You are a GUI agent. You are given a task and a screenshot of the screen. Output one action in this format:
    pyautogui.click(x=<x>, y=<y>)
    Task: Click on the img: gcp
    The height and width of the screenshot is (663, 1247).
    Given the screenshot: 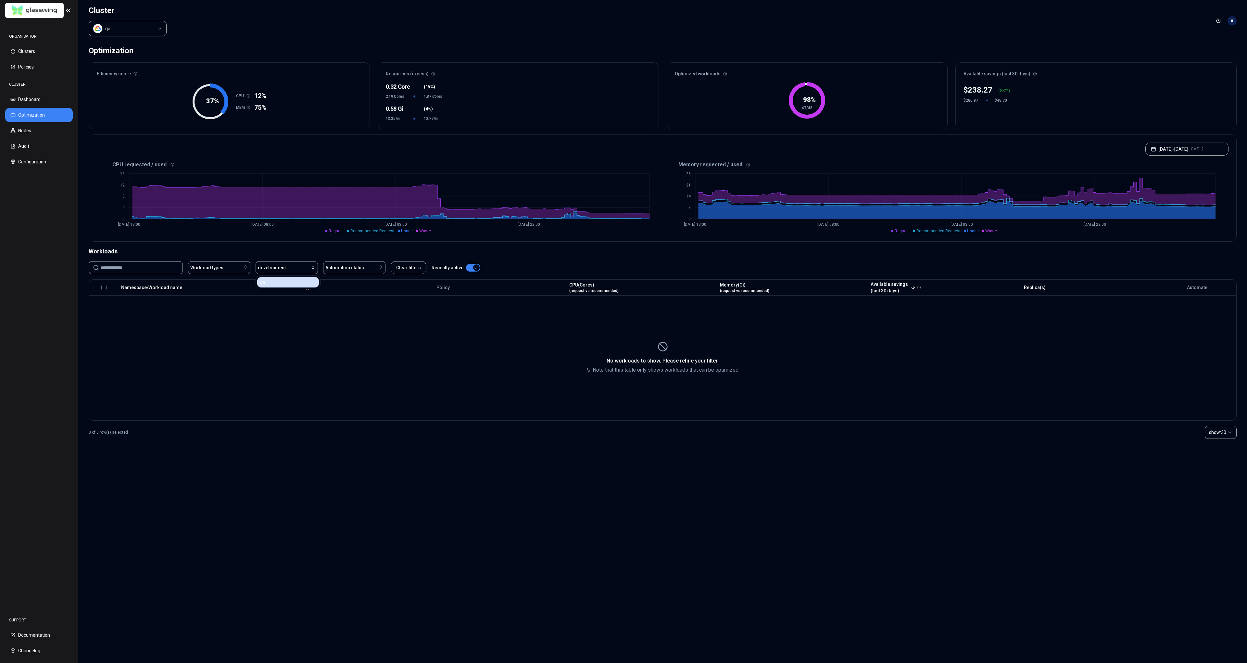 What is the action you would take?
    pyautogui.click(x=98, y=29)
    